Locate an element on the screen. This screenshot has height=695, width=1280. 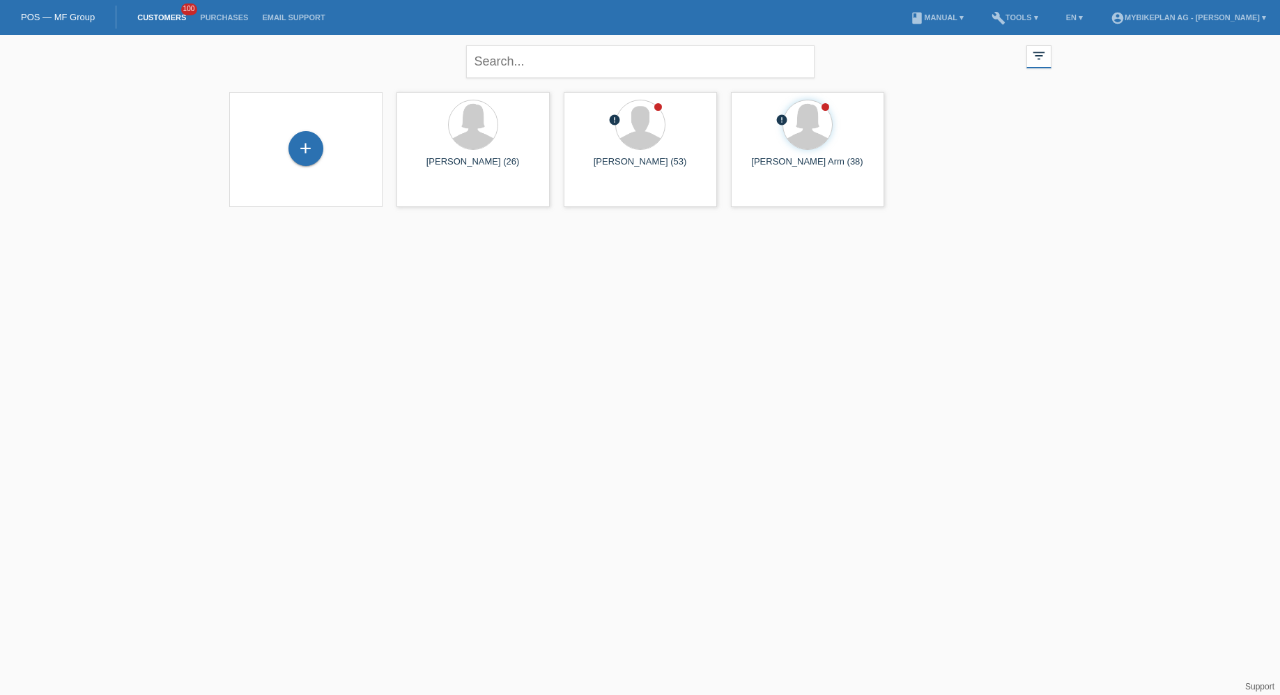
a: Purchases is located at coordinates (224, 17).